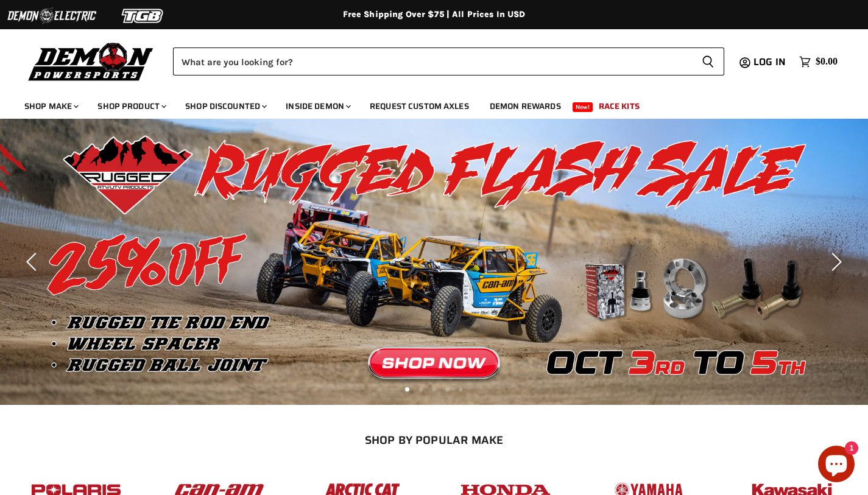 Image resolution: width=868 pixels, height=495 pixels. I want to click on a: Shop Discounted, so click(225, 106).